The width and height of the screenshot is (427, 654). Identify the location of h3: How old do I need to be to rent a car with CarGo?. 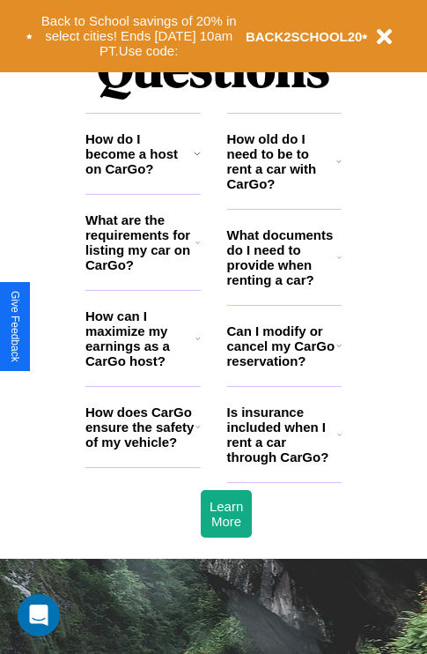
(282, 161).